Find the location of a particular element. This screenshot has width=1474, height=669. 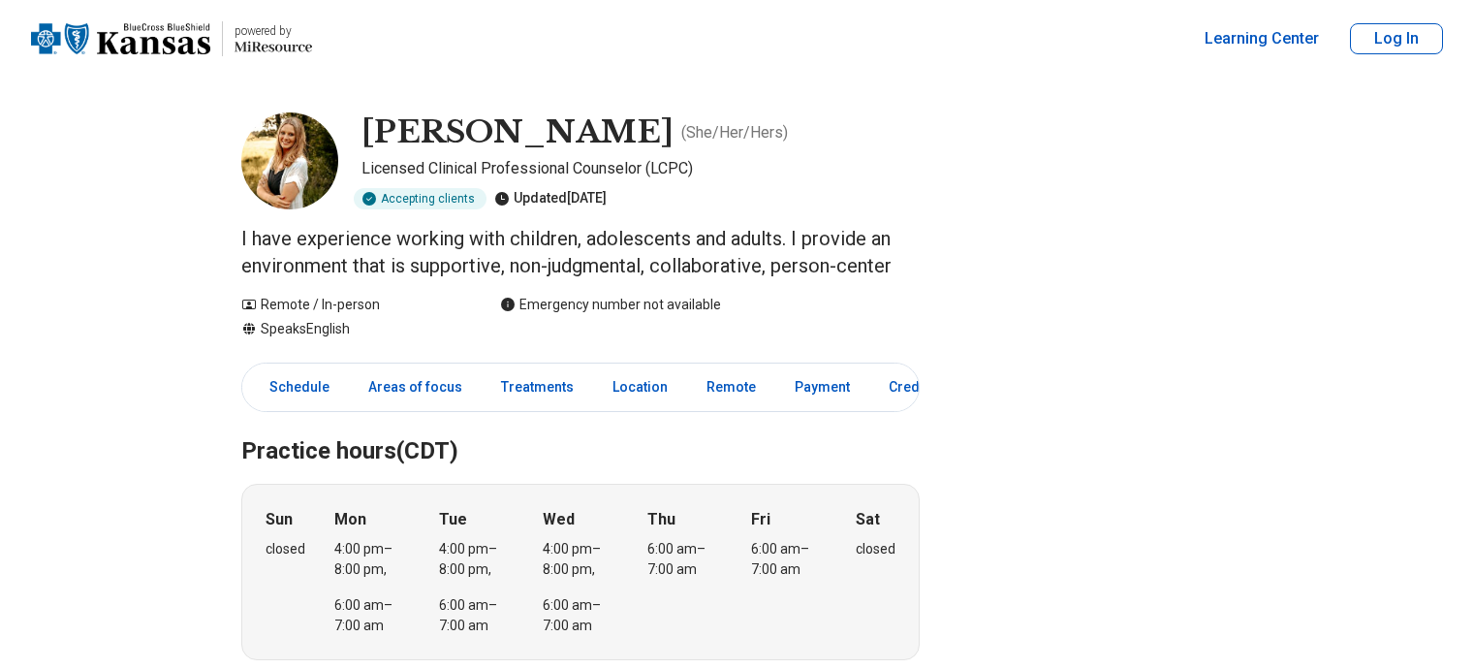

div: Emergency number not available is located at coordinates (611, 304).